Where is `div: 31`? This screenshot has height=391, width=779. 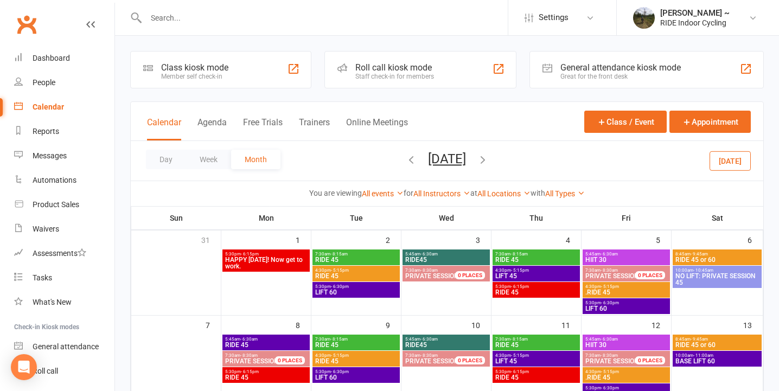 div: 31 is located at coordinates (211, 239).